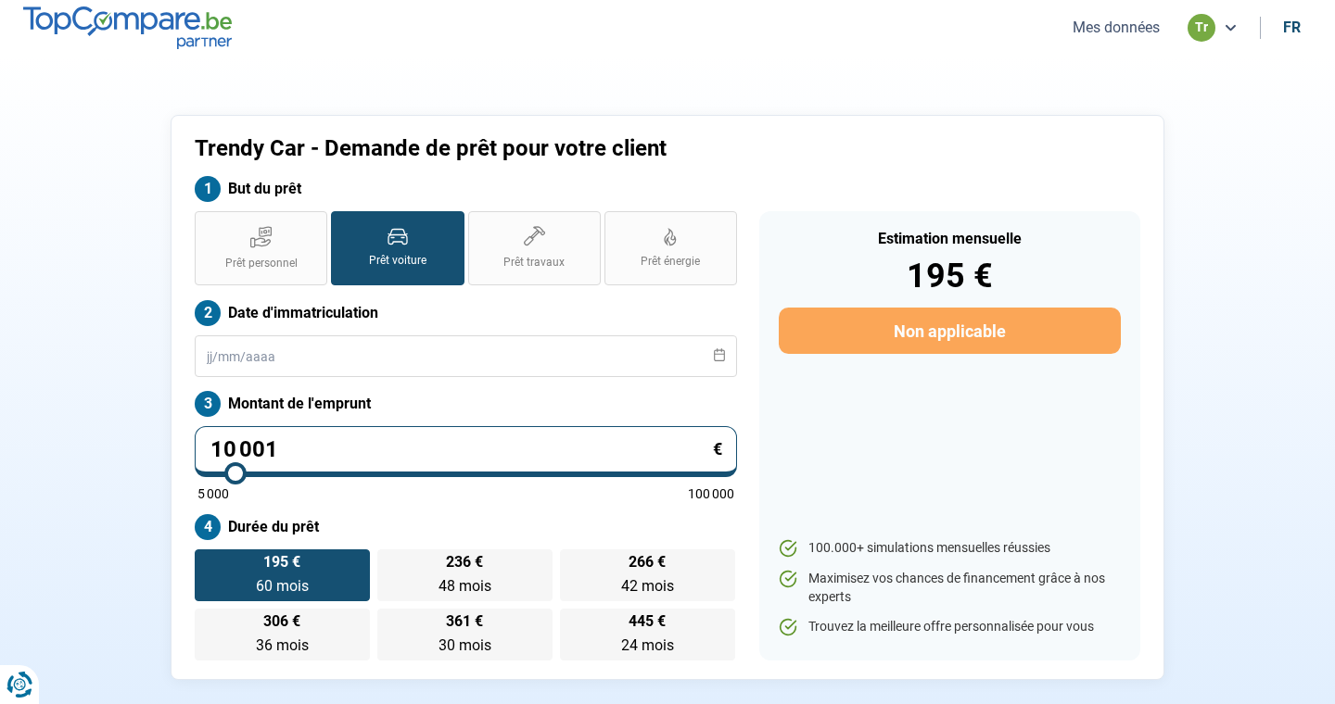  I want to click on span: Prêt énergie, so click(670, 261).